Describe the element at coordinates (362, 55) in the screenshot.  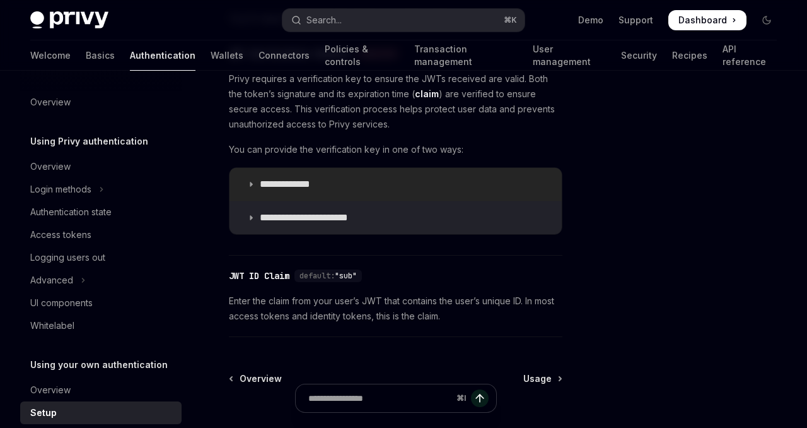
I see `a: Policies & controls` at that location.